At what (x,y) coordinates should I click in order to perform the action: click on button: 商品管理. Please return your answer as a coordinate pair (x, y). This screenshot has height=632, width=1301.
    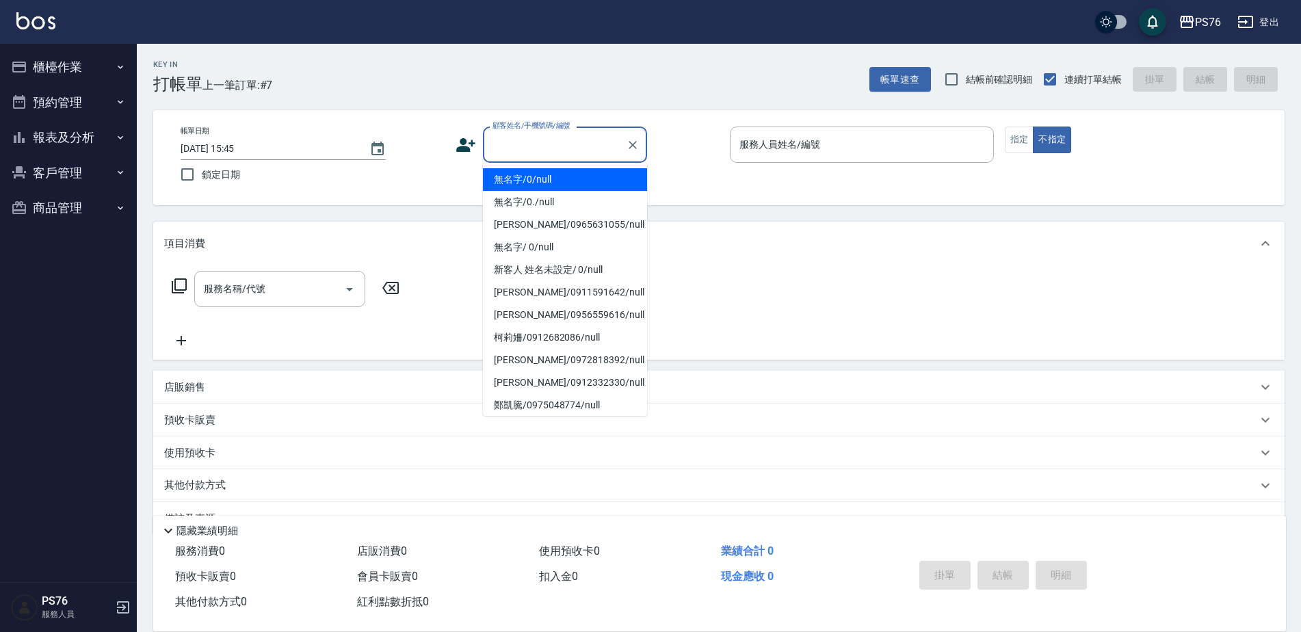
    Looking at the image, I should click on (68, 208).